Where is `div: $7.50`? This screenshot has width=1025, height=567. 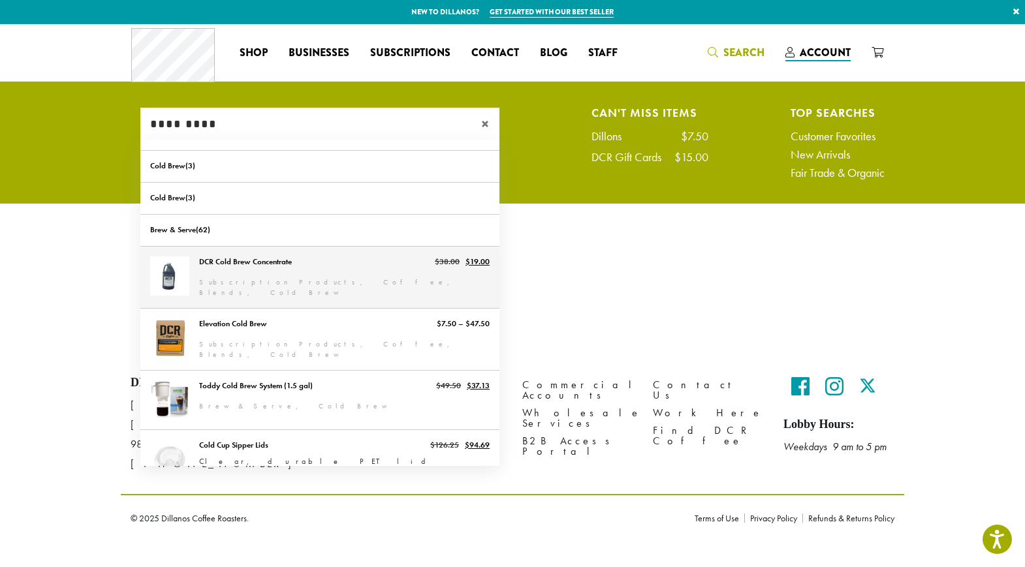
div: $7.50 is located at coordinates (695, 136).